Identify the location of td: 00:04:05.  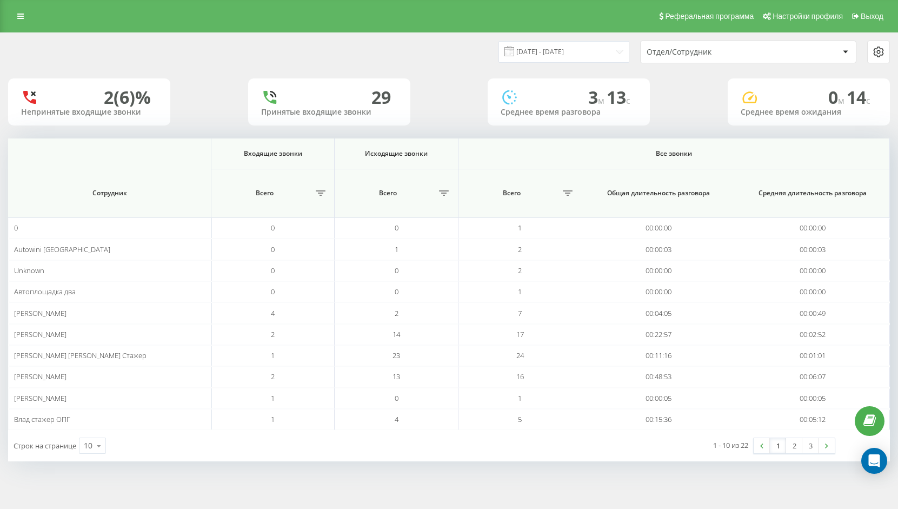
(659, 313).